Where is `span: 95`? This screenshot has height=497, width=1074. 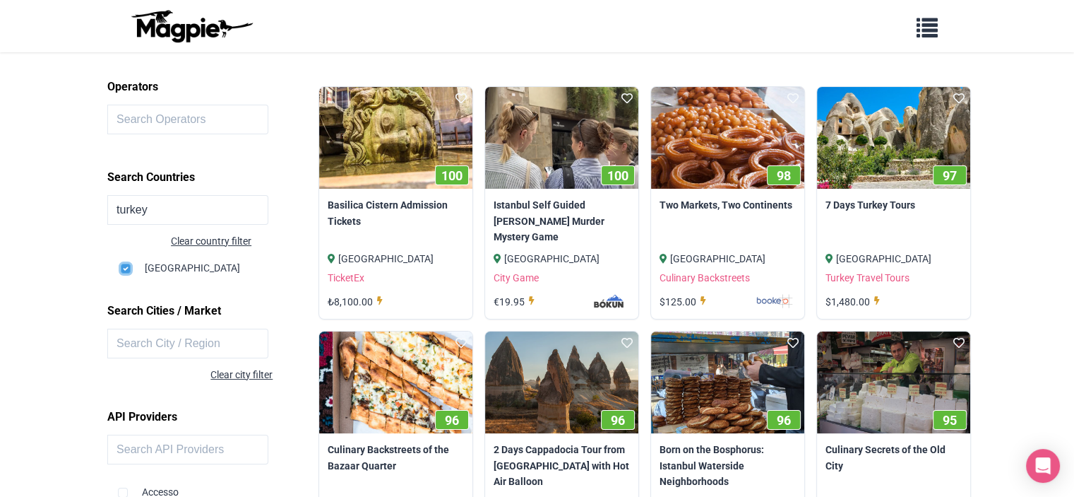
span: 95 is located at coordinates (950, 420).